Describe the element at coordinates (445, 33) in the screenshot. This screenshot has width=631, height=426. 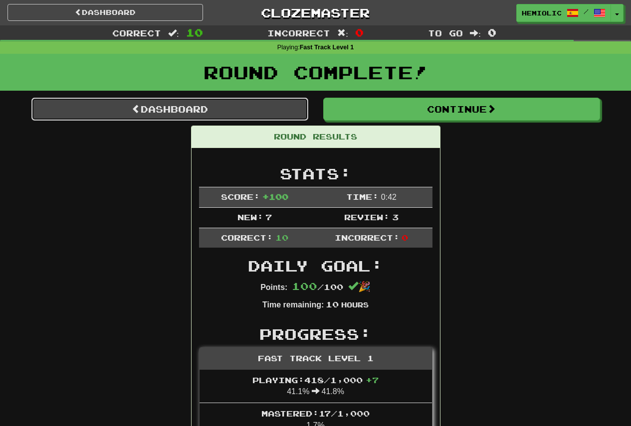
I see `span: To go` at that location.